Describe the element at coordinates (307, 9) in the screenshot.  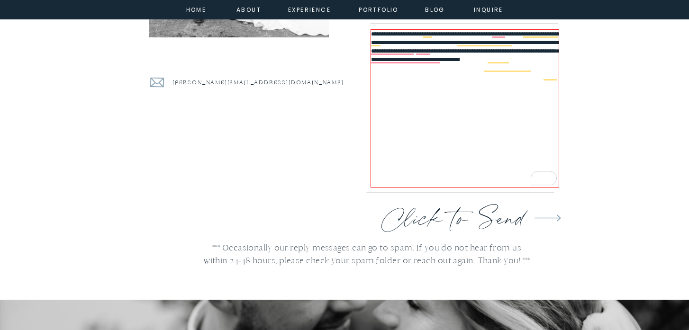
I see `a: experience` at that location.